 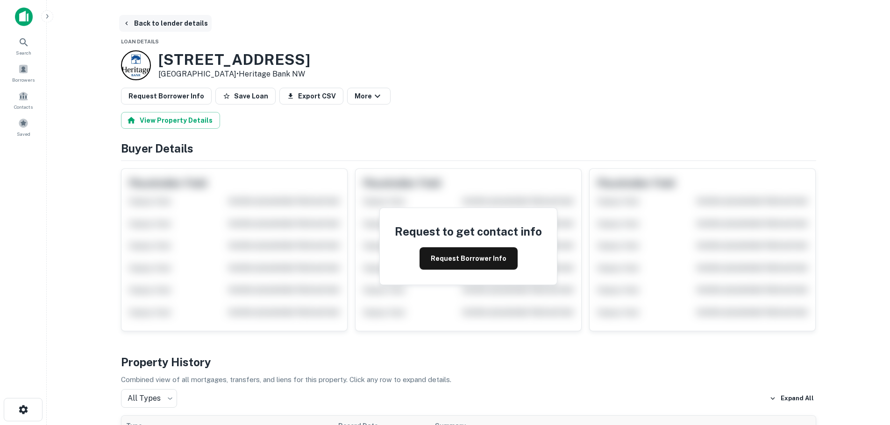 I want to click on div: Borrowers, so click(x=23, y=73).